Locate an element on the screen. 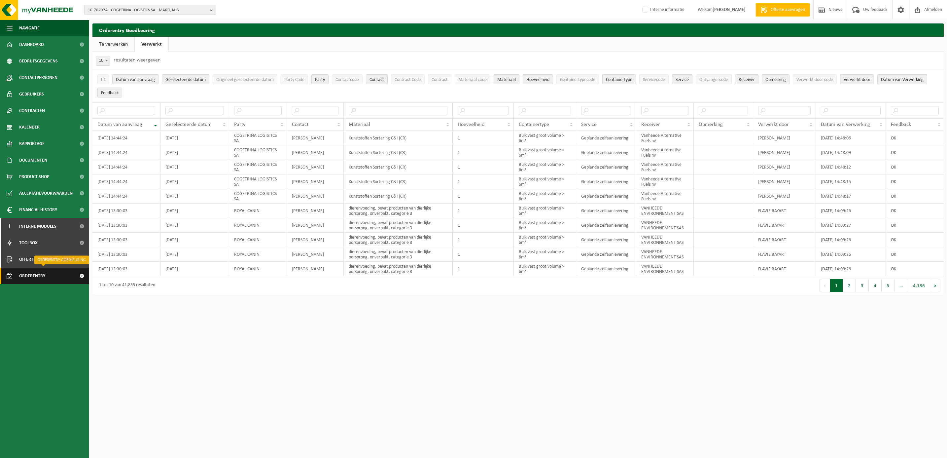 This screenshot has width=947, height=458. button: FeedbackFeedback: Activate to sort is located at coordinates (110, 92).